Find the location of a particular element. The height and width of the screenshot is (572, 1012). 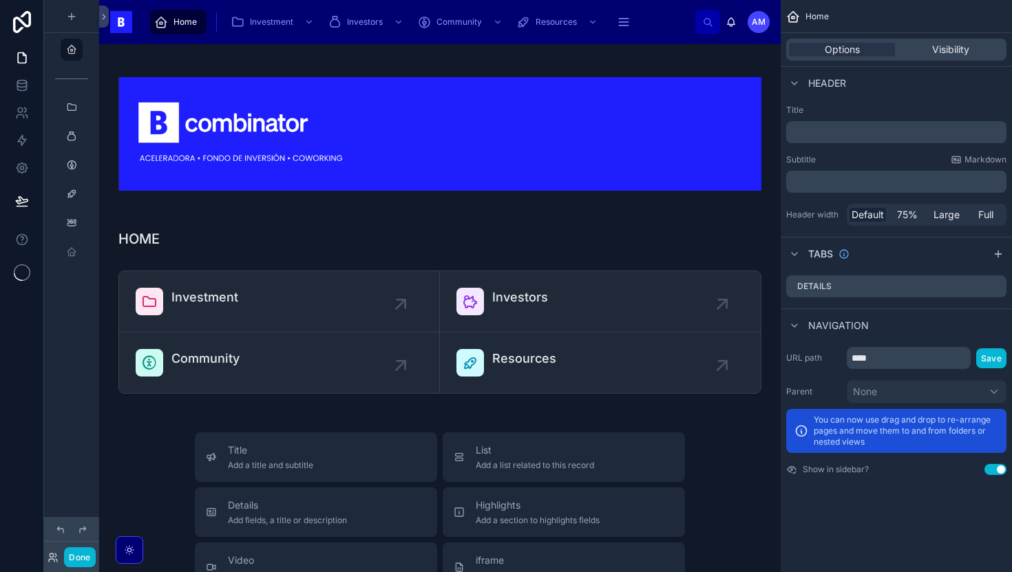

span: Investors is located at coordinates (365, 22).